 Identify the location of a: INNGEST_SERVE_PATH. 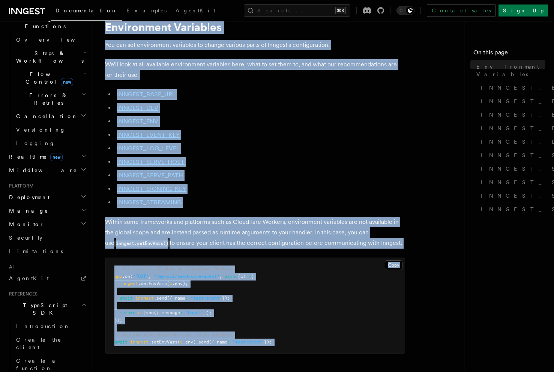
(511, 169).